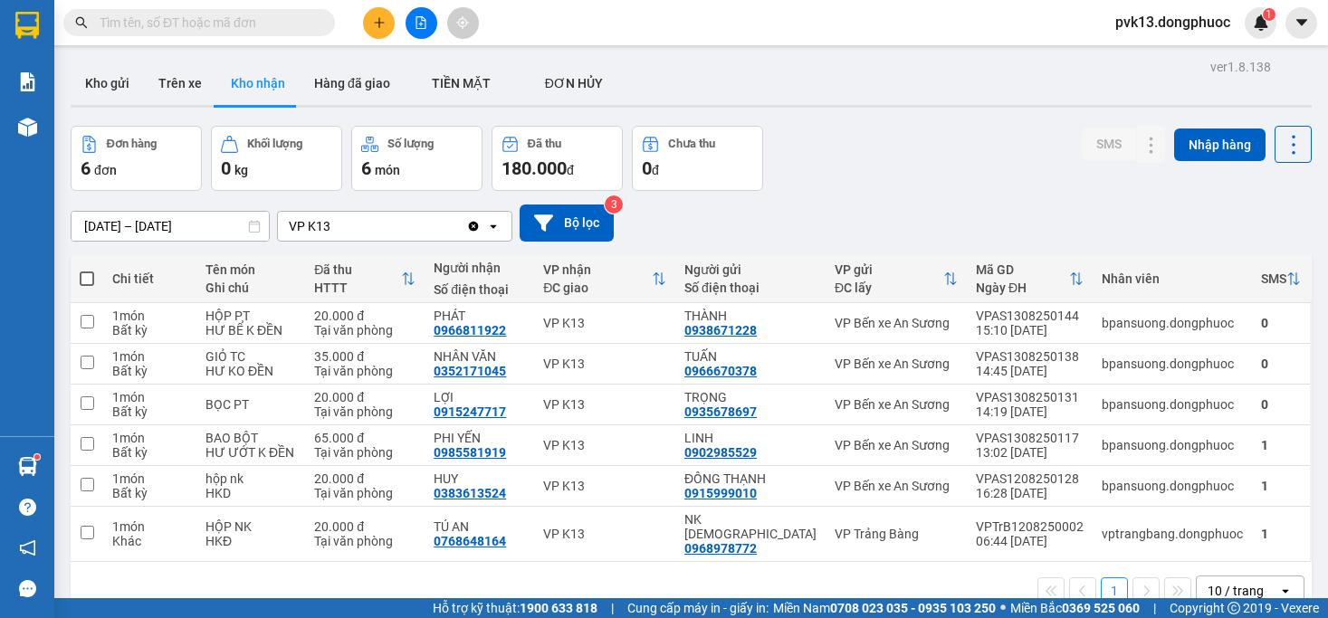 This screenshot has width=1328, height=618. I want to click on span: file-add, so click(421, 23).